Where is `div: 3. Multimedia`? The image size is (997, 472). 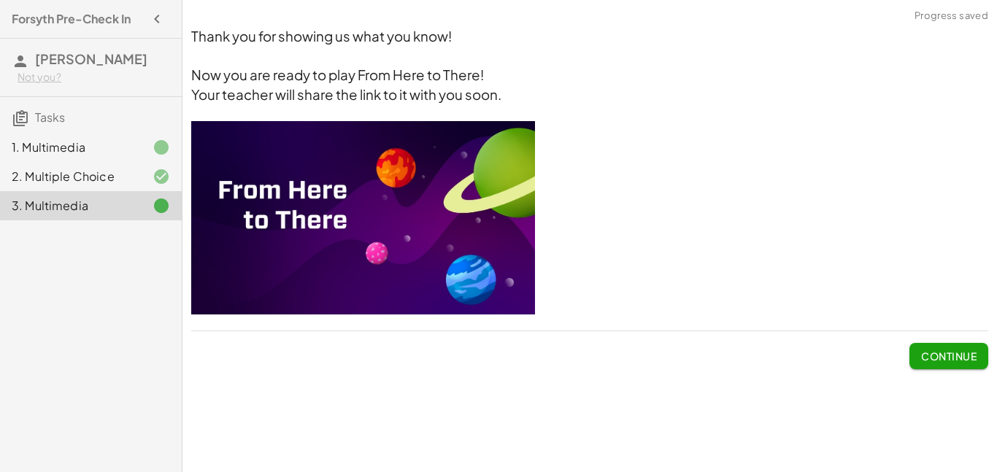
div: 3. Multimedia is located at coordinates (70, 206).